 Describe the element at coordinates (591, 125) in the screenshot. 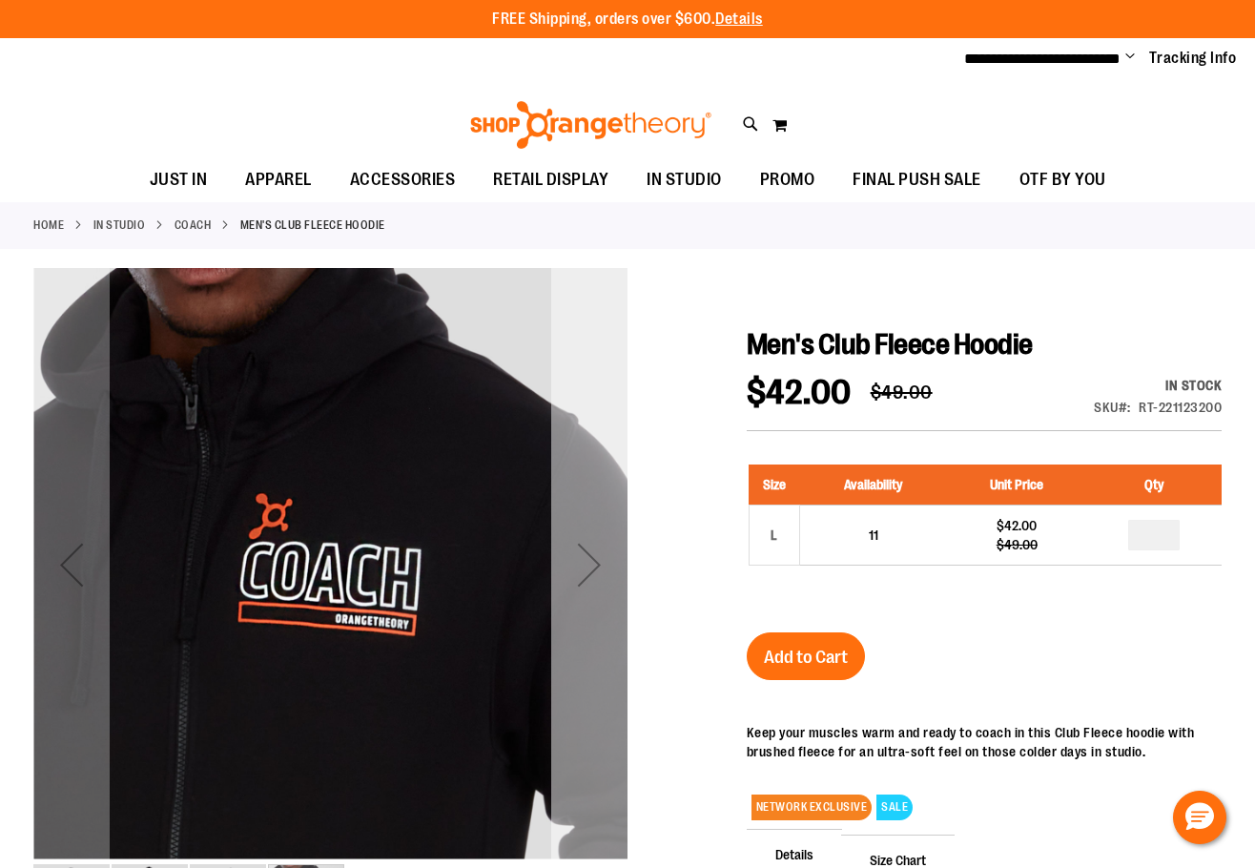

I see `img: Shop Orangetheory` at that location.